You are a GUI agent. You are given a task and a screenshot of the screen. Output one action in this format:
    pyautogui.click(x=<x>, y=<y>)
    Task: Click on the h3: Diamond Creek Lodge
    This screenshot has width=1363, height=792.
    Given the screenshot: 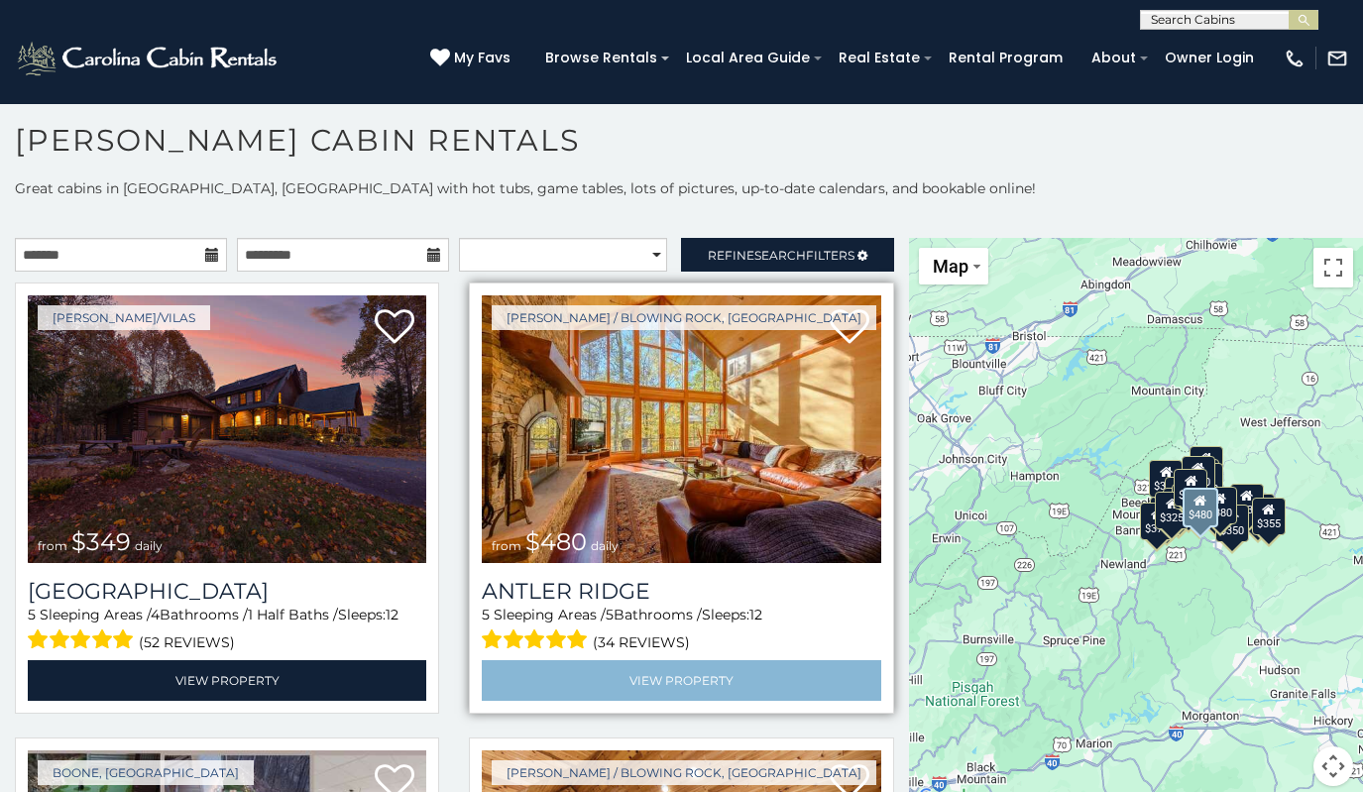 What is the action you would take?
    pyautogui.click(x=227, y=591)
    